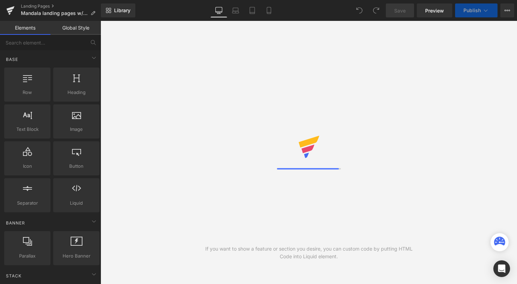 The height and width of the screenshot is (284, 517). Describe the element at coordinates (76, 92) in the screenshot. I see `span: Heading` at that location.